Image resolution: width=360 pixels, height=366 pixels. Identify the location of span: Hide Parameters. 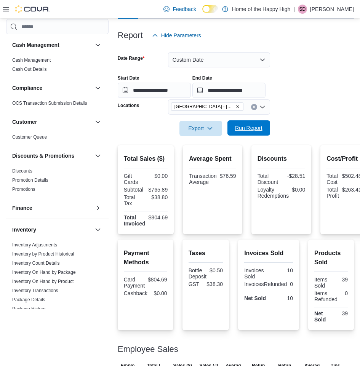
(181, 35).